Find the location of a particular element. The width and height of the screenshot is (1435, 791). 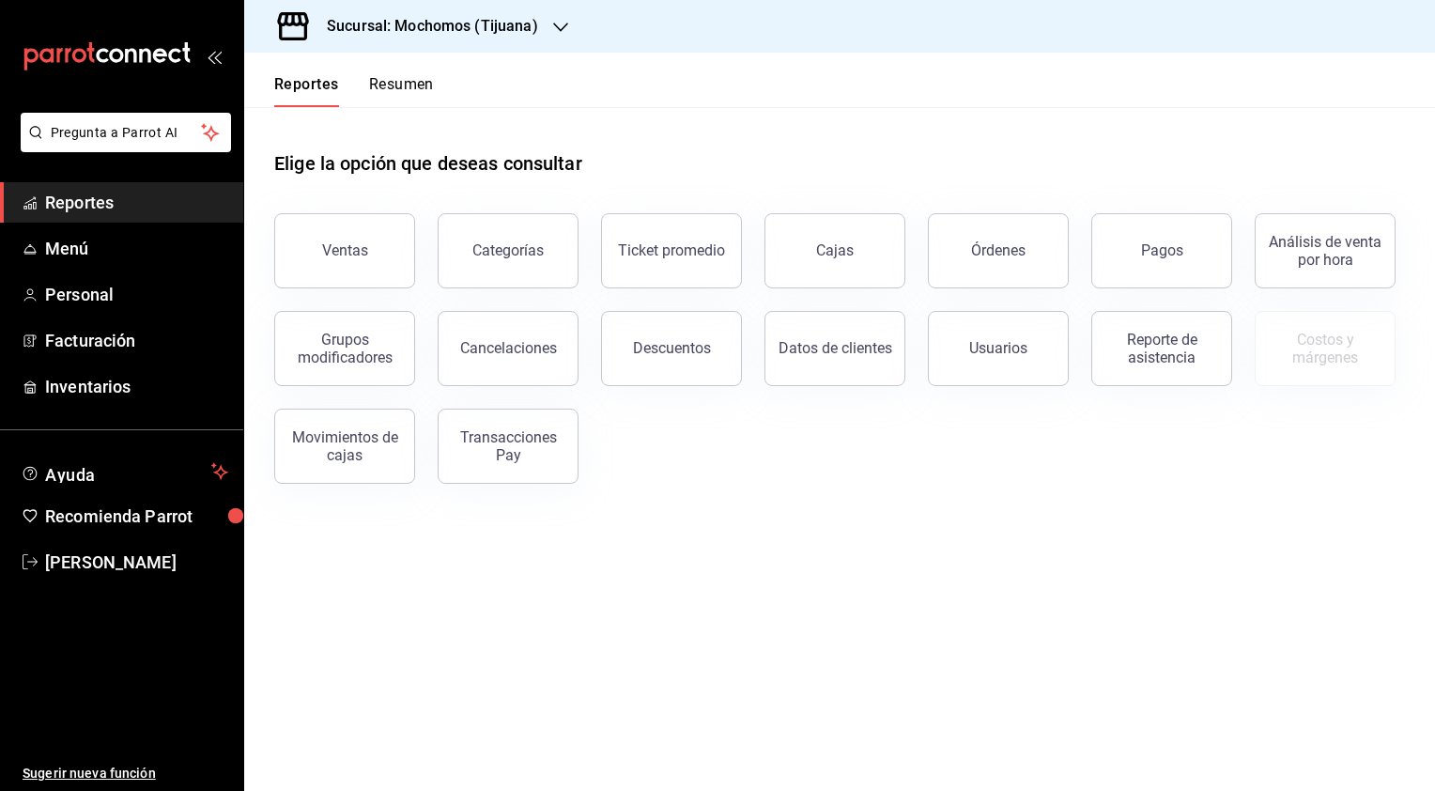

button: Datos de clientes is located at coordinates (835, 348).